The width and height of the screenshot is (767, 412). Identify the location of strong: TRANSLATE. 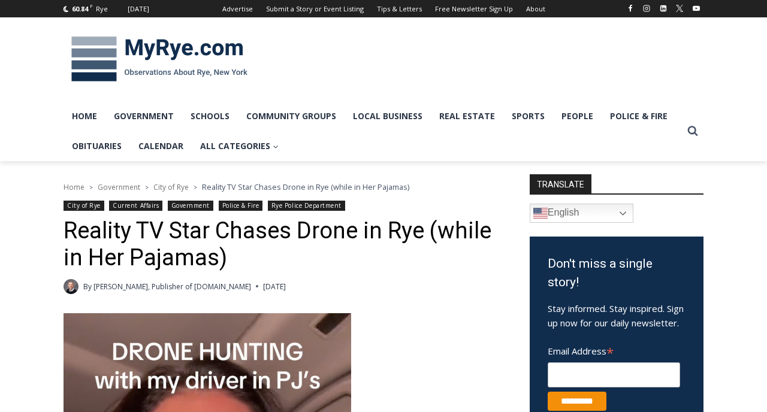
(560, 184).